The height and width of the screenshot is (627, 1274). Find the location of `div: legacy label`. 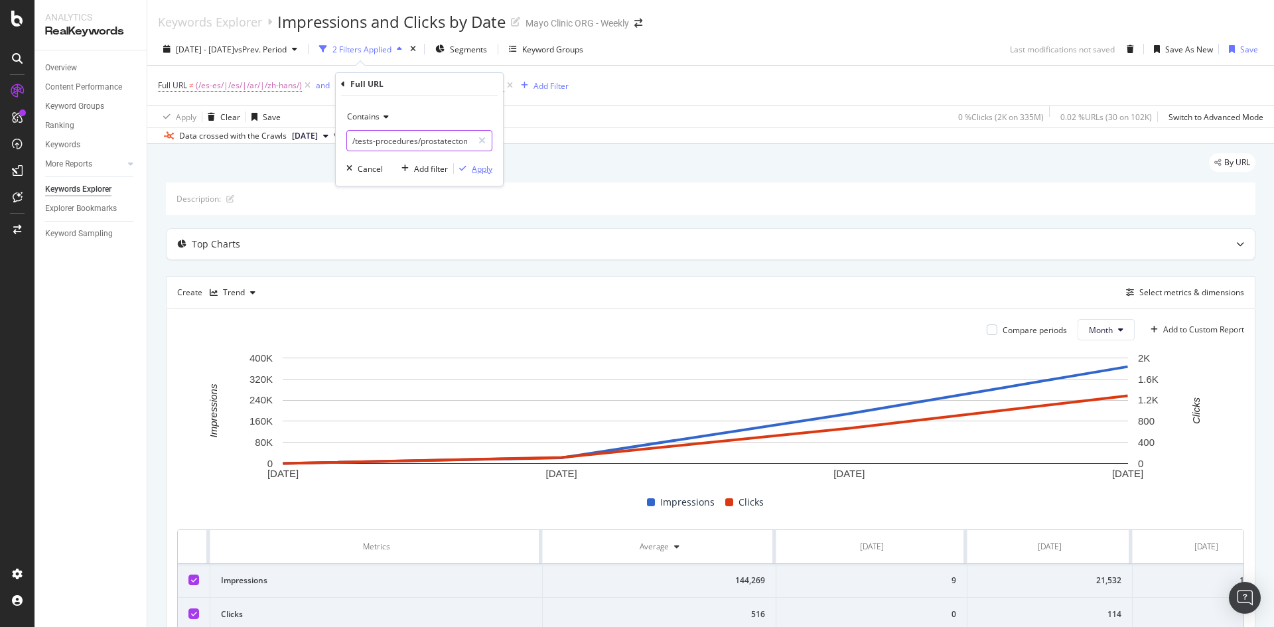

div: legacy label is located at coordinates (1232, 163).